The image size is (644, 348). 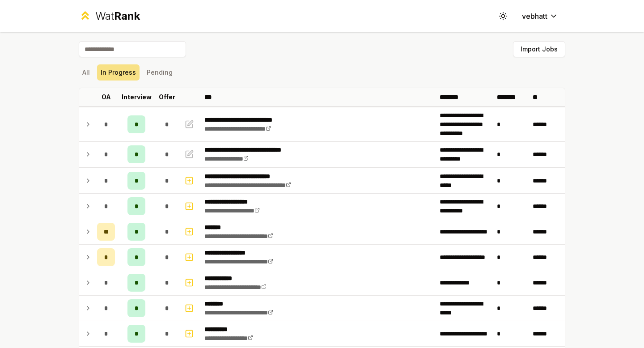 What do you see at coordinates (137, 97) in the screenshot?
I see `p: Interview` at bounding box center [137, 97].